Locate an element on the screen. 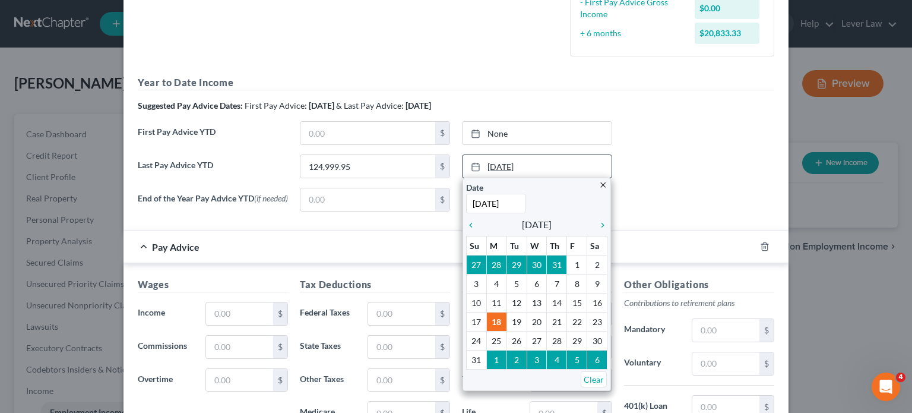 This screenshot has height=413, width=912. a: None is located at coordinates (537, 133).